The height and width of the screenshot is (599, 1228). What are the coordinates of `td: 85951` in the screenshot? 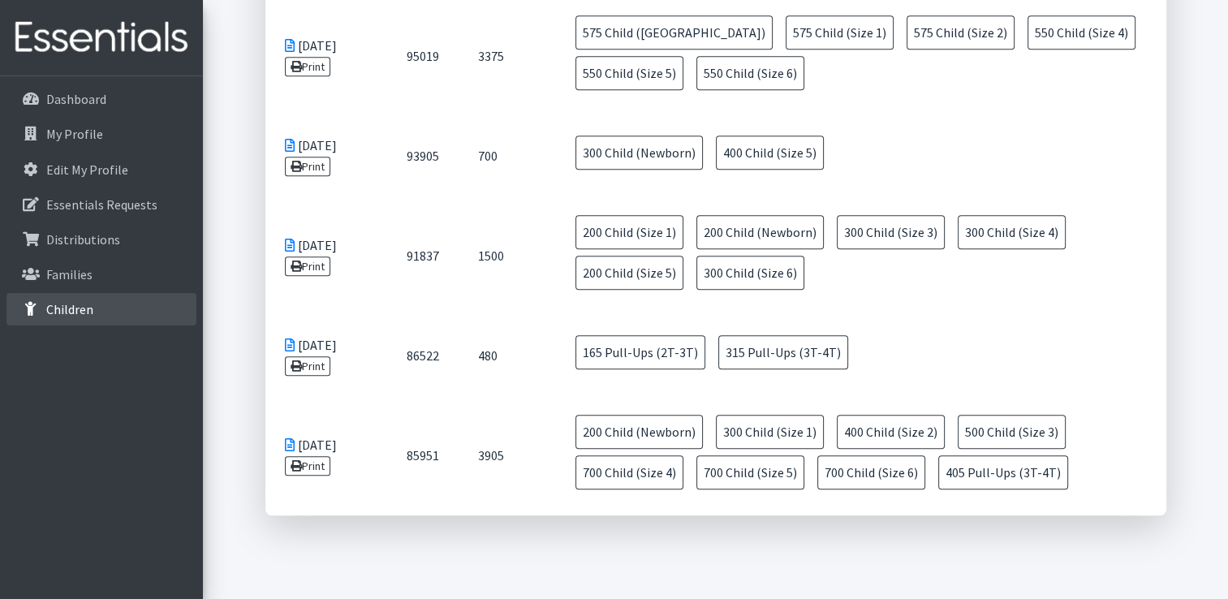 It's located at (423, 455).